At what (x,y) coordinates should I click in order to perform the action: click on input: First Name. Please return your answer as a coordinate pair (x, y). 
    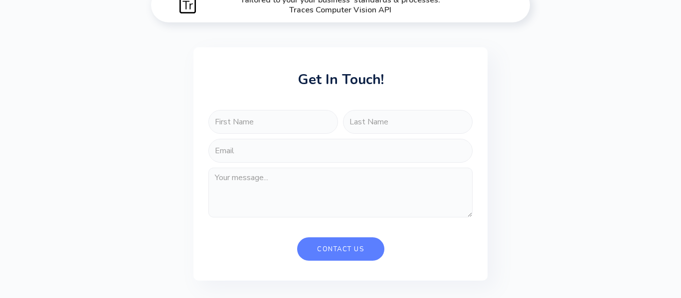
    Looking at the image, I should click on (273, 122).